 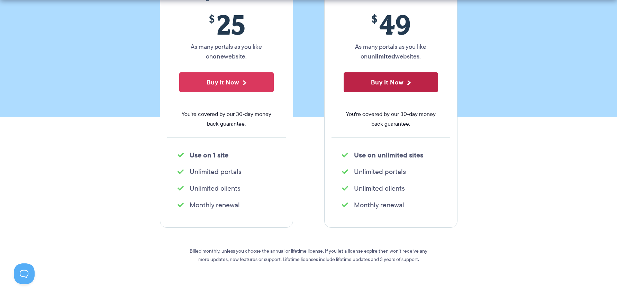 I want to click on span: 49, so click(x=391, y=24).